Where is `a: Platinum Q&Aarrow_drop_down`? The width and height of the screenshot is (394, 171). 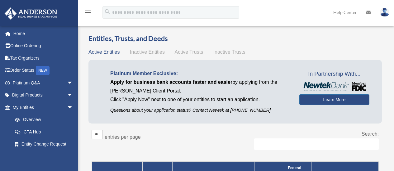
a: Platinum Q&Aarrow_drop_down is located at coordinates (43, 83).